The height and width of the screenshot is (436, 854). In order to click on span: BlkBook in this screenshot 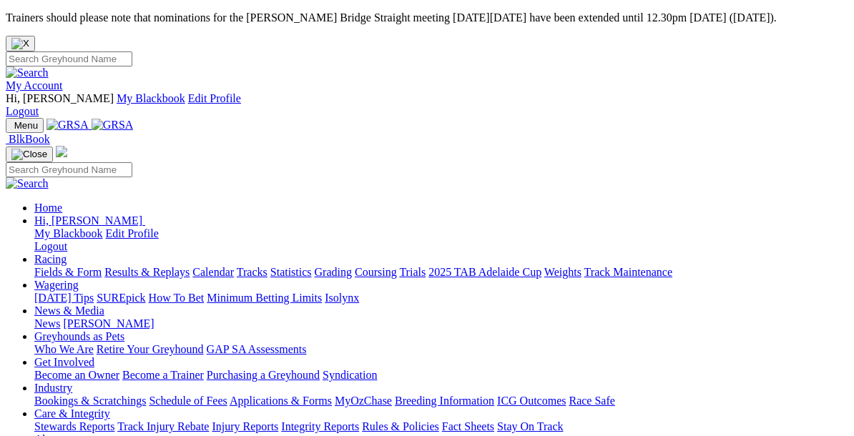, I will do `click(29, 139)`.